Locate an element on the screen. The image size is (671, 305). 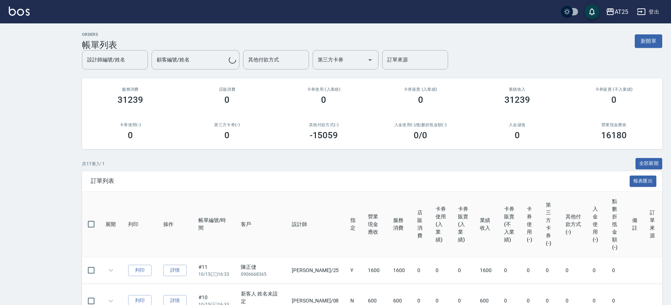
td: Y is located at coordinates (353, 271).